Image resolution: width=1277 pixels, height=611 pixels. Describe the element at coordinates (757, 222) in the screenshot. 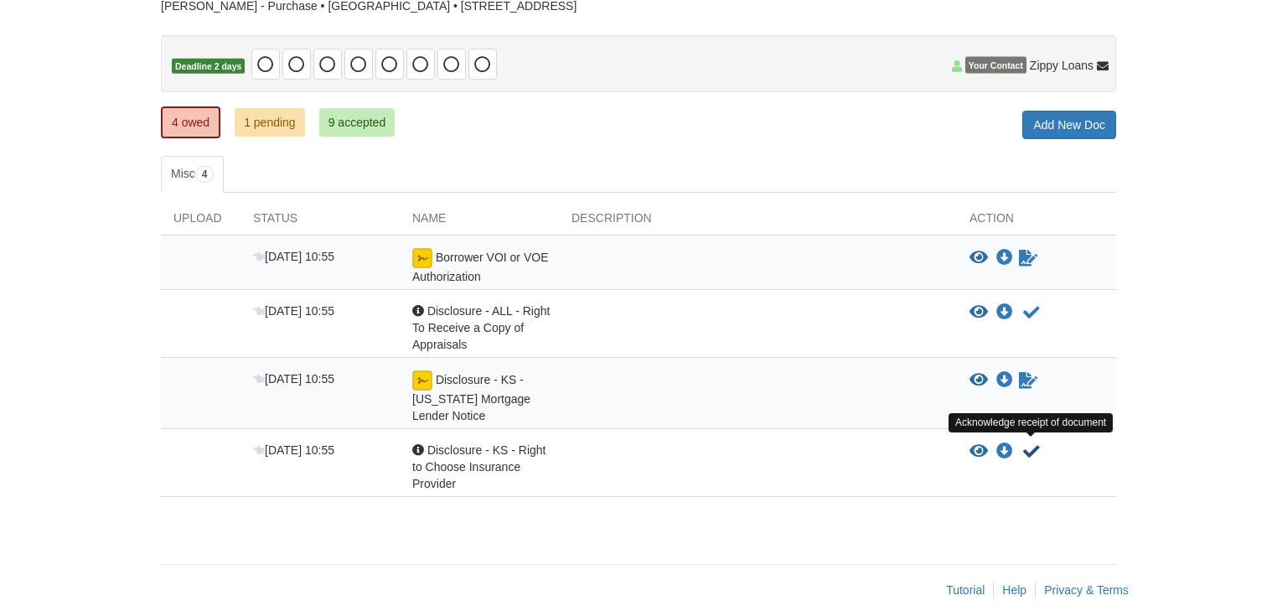

I see `div: Description` at that location.